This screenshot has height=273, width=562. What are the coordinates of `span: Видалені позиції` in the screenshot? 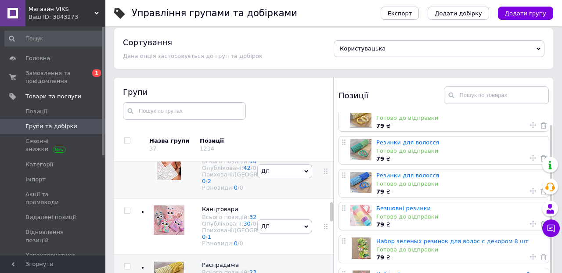 It's located at (51, 217).